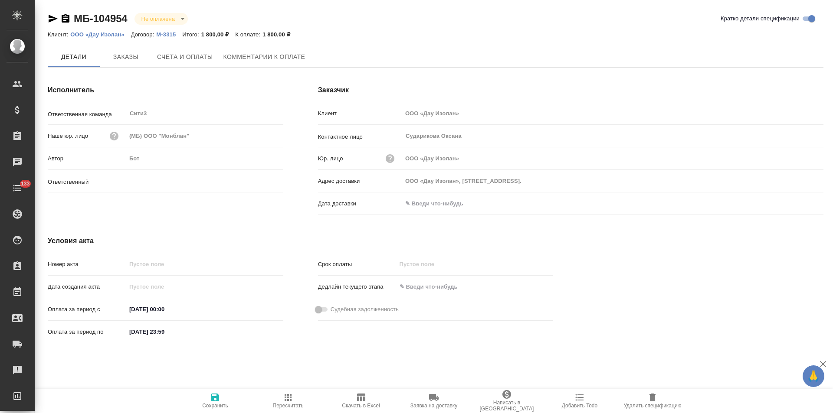  I want to click on p: Клиент, so click(360, 114).